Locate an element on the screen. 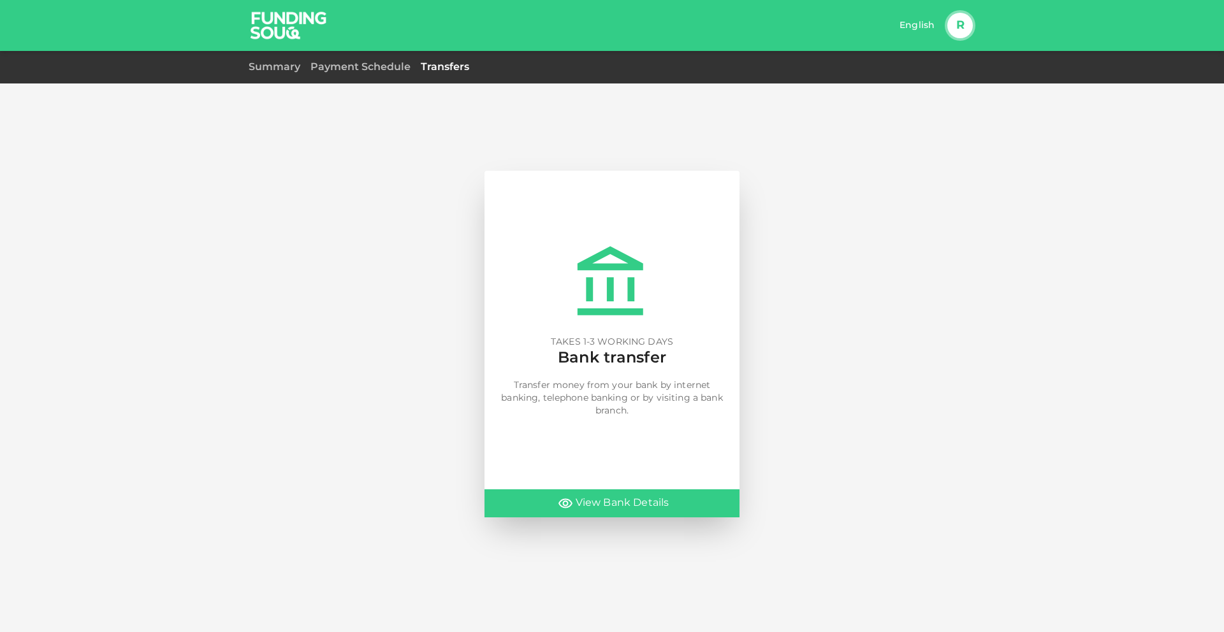 The width and height of the screenshot is (1224, 632). a: View Bank Details is located at coordinates (612, 504).